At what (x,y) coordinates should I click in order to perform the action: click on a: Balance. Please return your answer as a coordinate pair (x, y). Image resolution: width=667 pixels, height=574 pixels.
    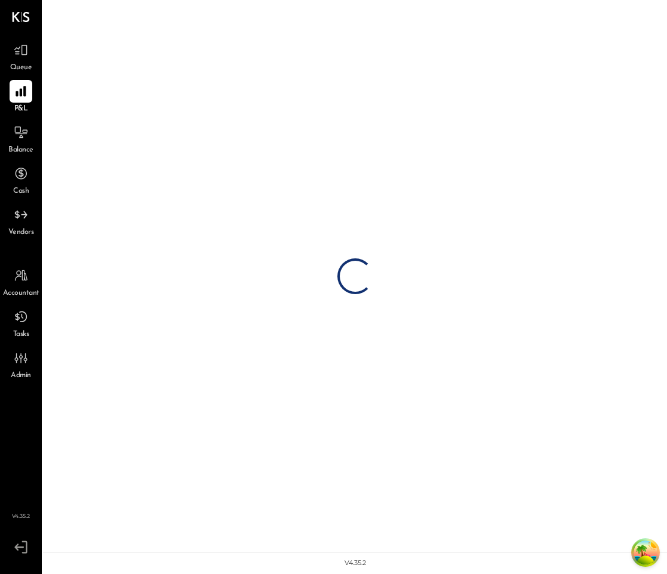
    Looking at the image, I should click on (21, 139).